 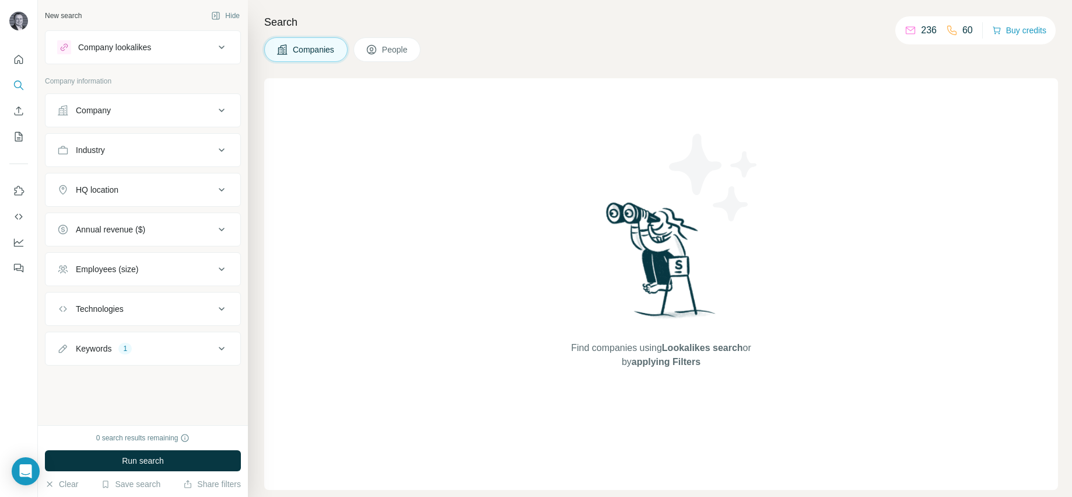 What do you see at coordinates (143, 309) in the screenshot?
I see `button: Technologies` at bounding box center [143, 309].